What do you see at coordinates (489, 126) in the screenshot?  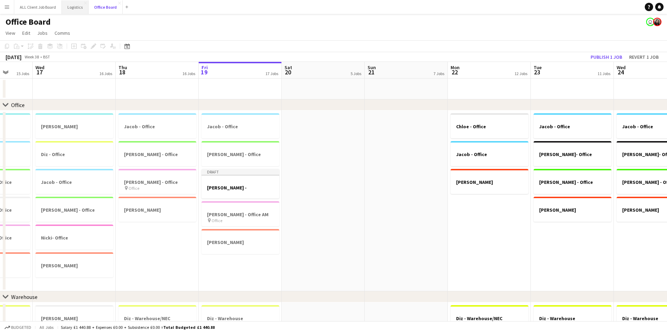 I see `app-job-card: Chloe - Office` at bounding box center [489, 126].